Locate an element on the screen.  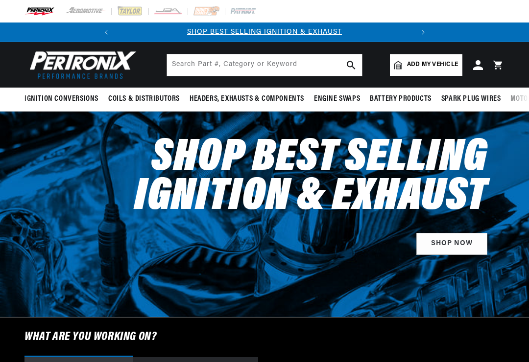
span: Ignition Conversions is located at coordinates (61, 99).